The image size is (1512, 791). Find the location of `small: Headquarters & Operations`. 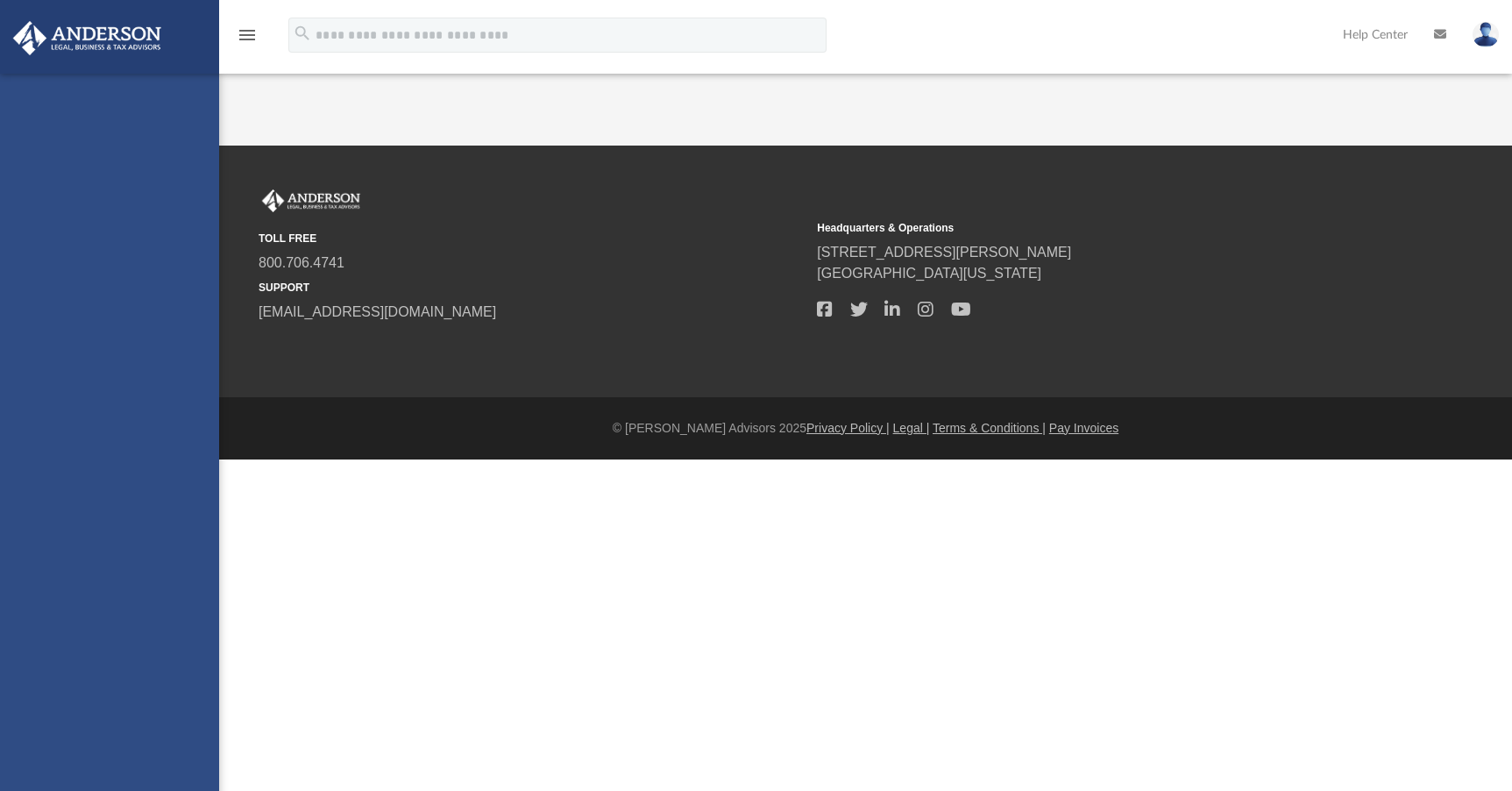

small: Headquarters & Operations is located at coordinates (1090, 228).